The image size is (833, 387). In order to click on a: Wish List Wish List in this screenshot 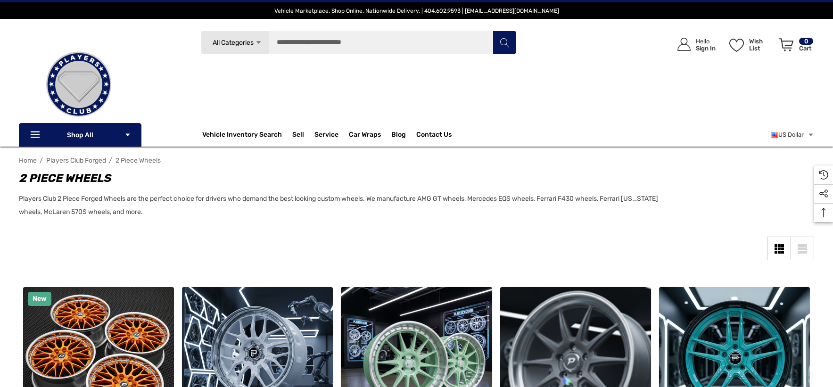, I will do `click(750, 44)`.